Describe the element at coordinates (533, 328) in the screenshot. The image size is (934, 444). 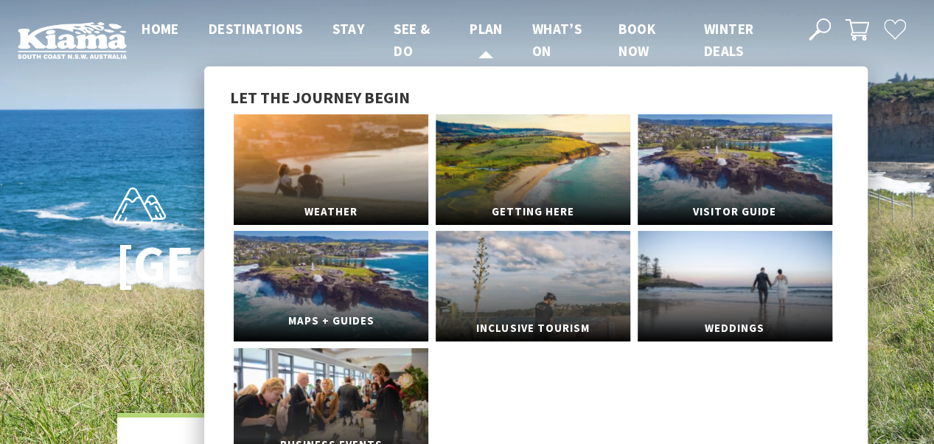
I see `span: Inclusive Tourism` at that location.